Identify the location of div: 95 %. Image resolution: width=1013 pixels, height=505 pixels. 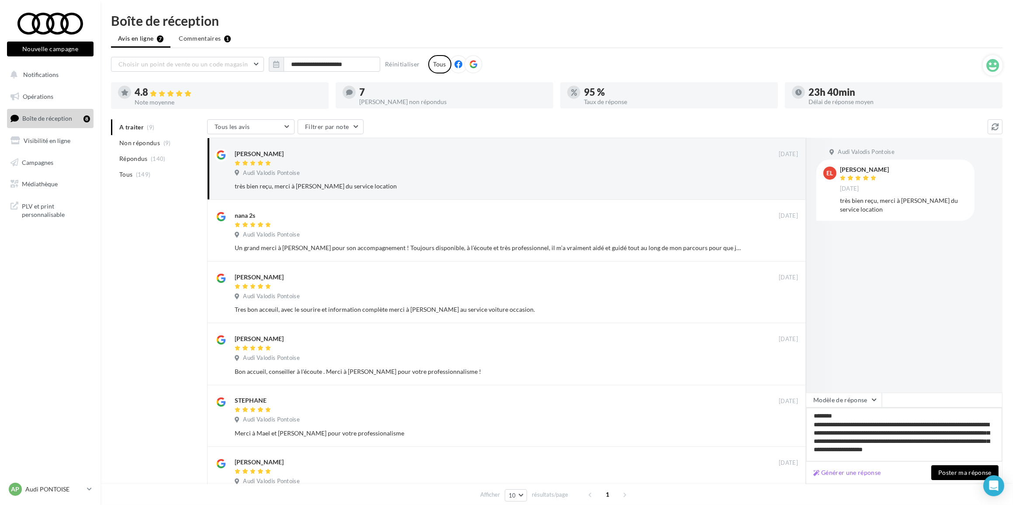
(677, 92).